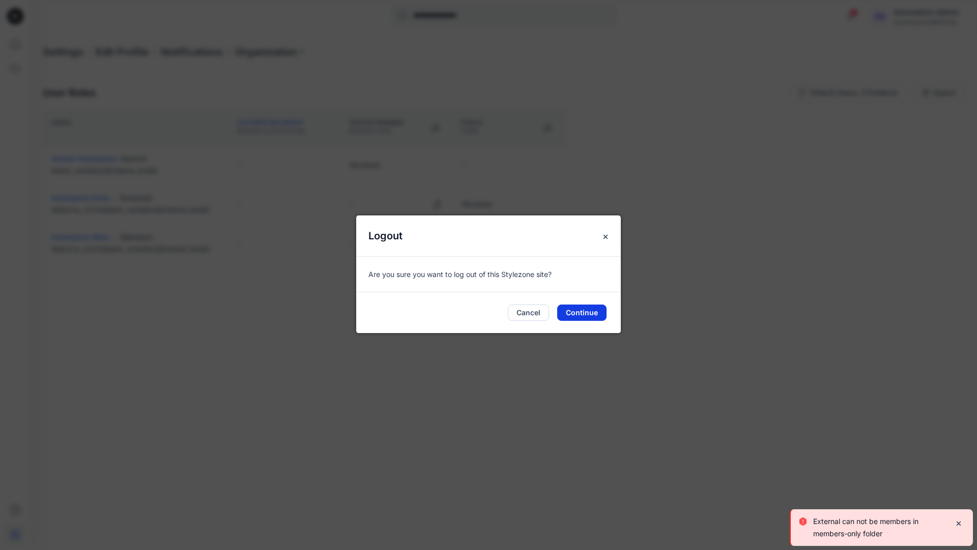  What do you see at coordinates (385, 236) in the screenshot?
I see `h5: Logout` at bounding box center [385, 236].